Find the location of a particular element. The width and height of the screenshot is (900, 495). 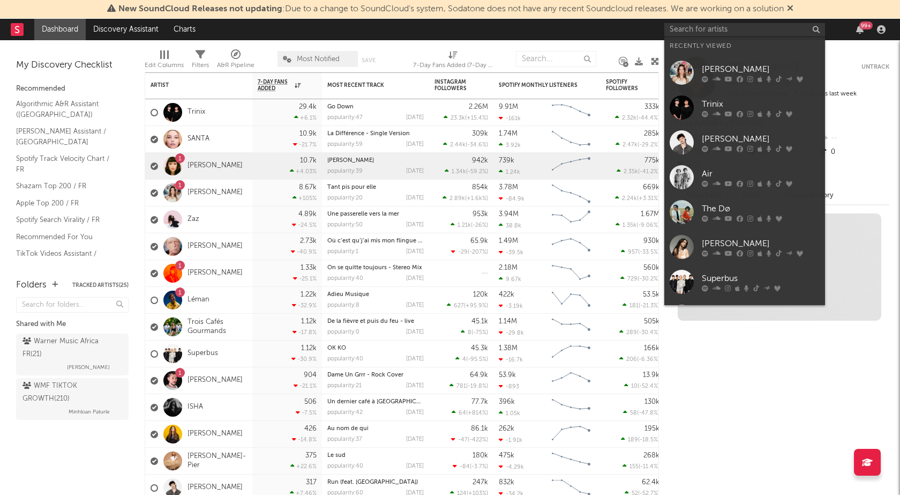

span: +3.31 % is located at coordinates (648, 198).